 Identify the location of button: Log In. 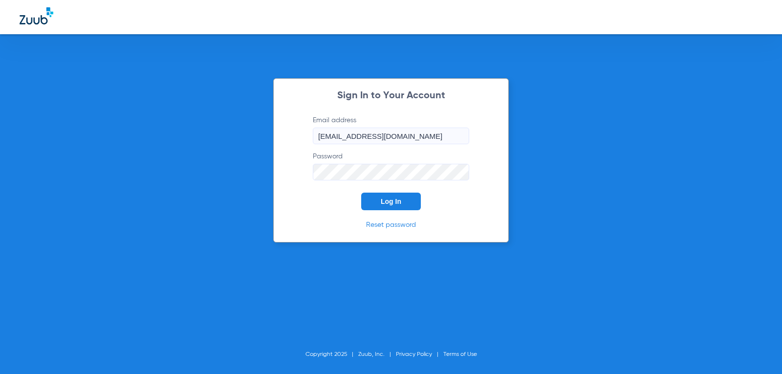
(391, 201).